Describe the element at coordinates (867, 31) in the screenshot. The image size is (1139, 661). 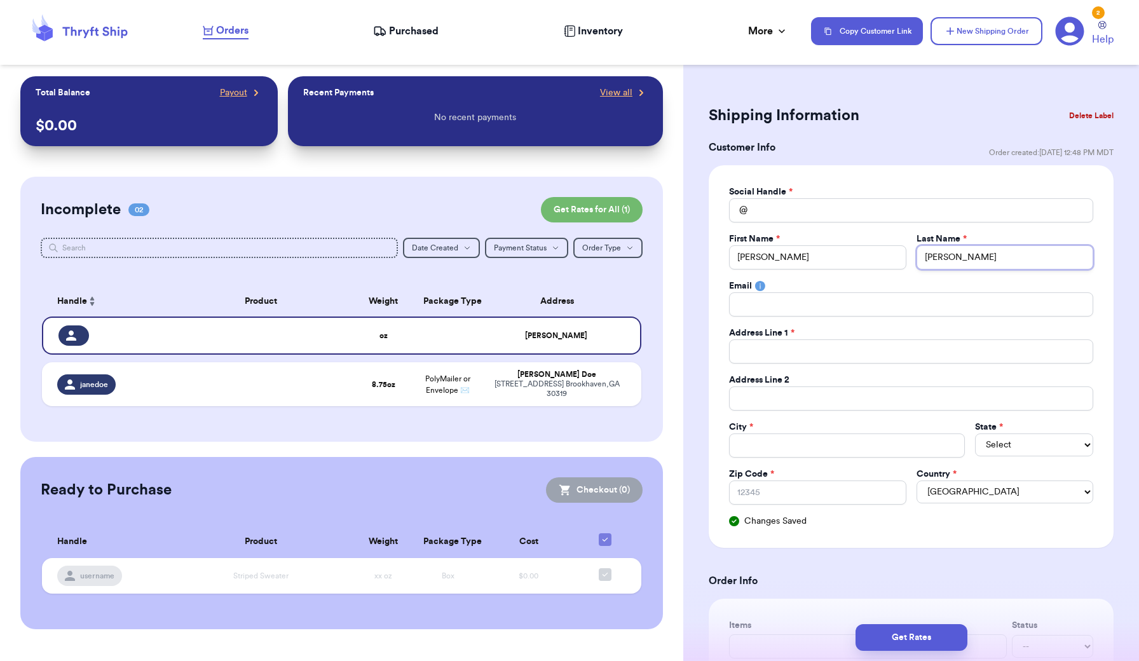
I see `button: Copy Customer Link` at that location.